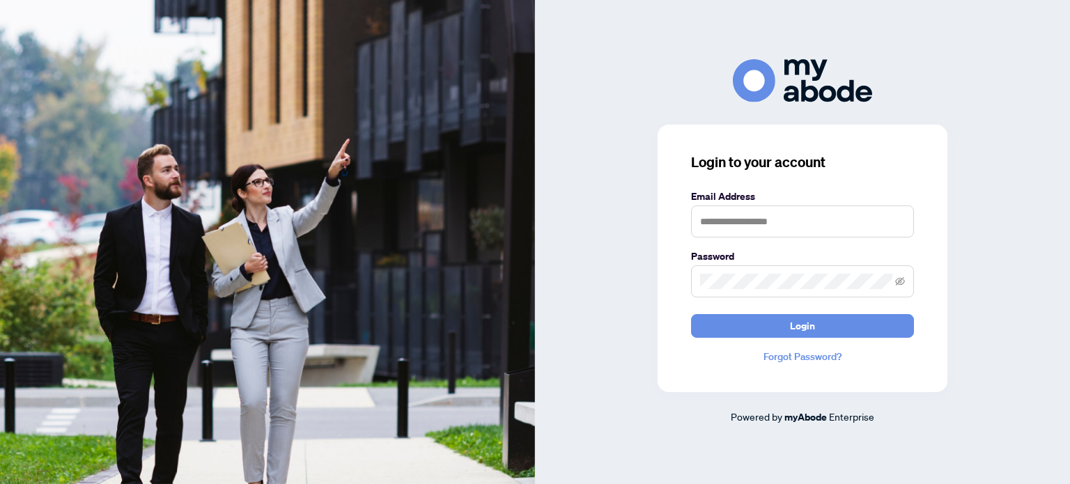  What do you see at coordinates (802, 80) in the screenshot?
I see `img: ma-logo` at bounding box center [802, 80].